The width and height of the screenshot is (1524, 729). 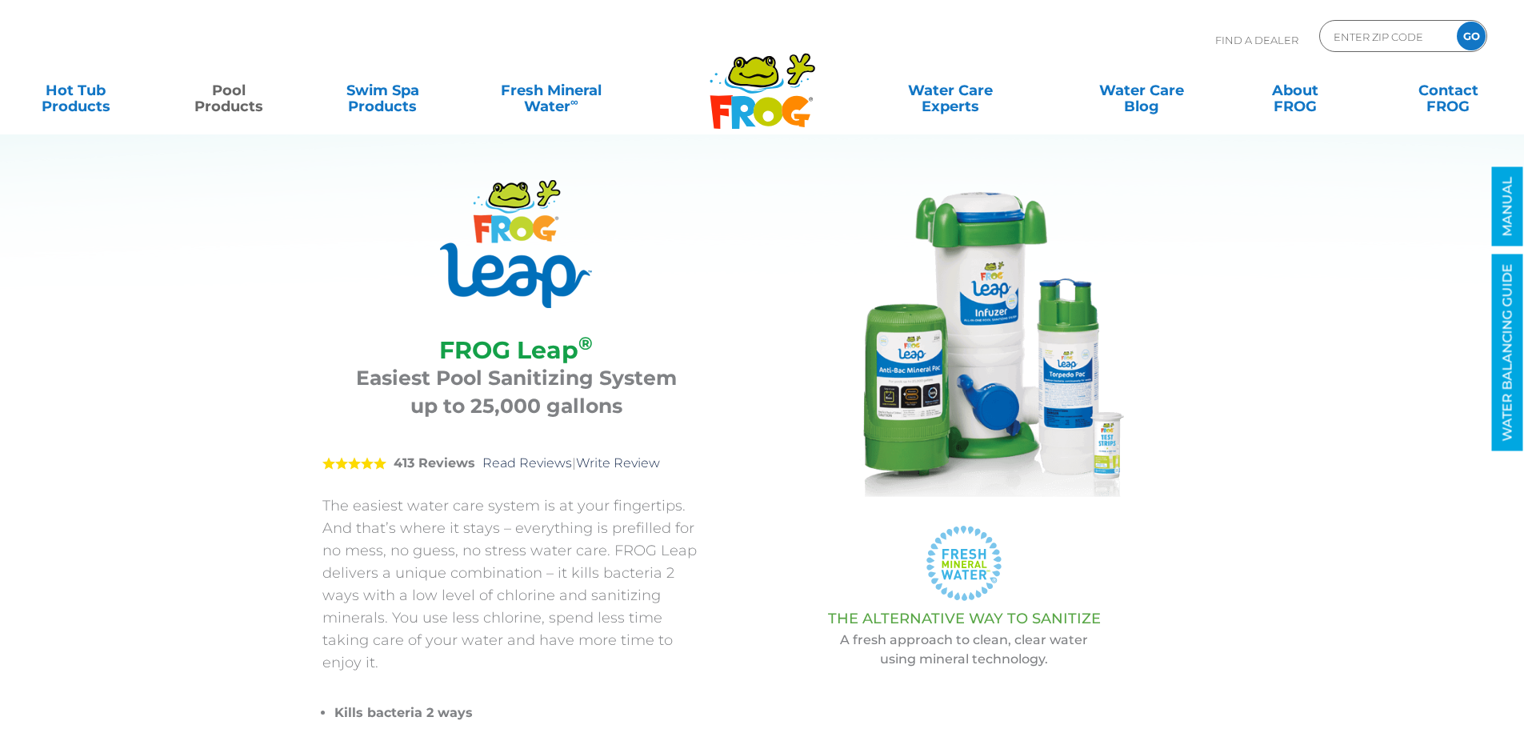 I want to click on a: Water CareBlog, so click(x=1141, y=90).